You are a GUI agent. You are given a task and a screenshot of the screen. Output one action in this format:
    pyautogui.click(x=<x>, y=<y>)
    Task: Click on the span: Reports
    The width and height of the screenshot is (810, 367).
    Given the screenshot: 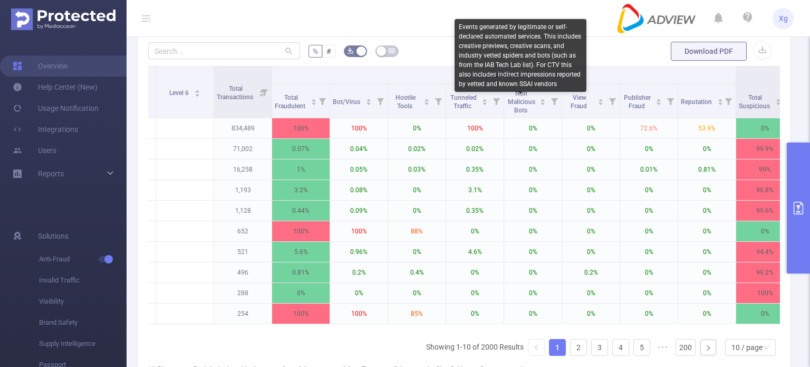 What is the action you would take?
    pyautogui.click(x=51, y=174)
    